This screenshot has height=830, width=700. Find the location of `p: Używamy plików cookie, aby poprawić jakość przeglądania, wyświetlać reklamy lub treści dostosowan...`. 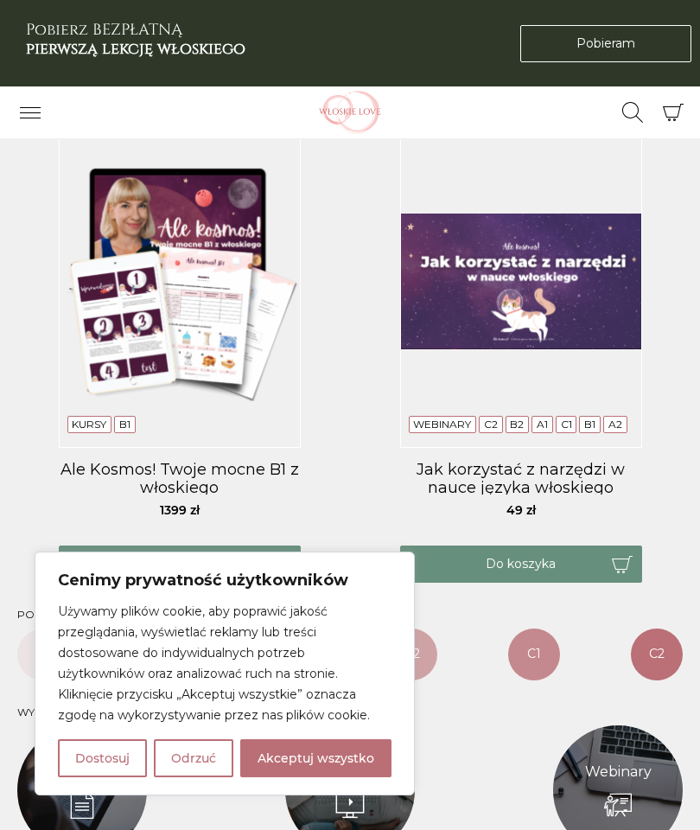

p: Używamy plików cookie, aby poprawić jakość przeglądania, wyświetlać reklamy lub treści dostosowan... is located at coordinates (225, 663).